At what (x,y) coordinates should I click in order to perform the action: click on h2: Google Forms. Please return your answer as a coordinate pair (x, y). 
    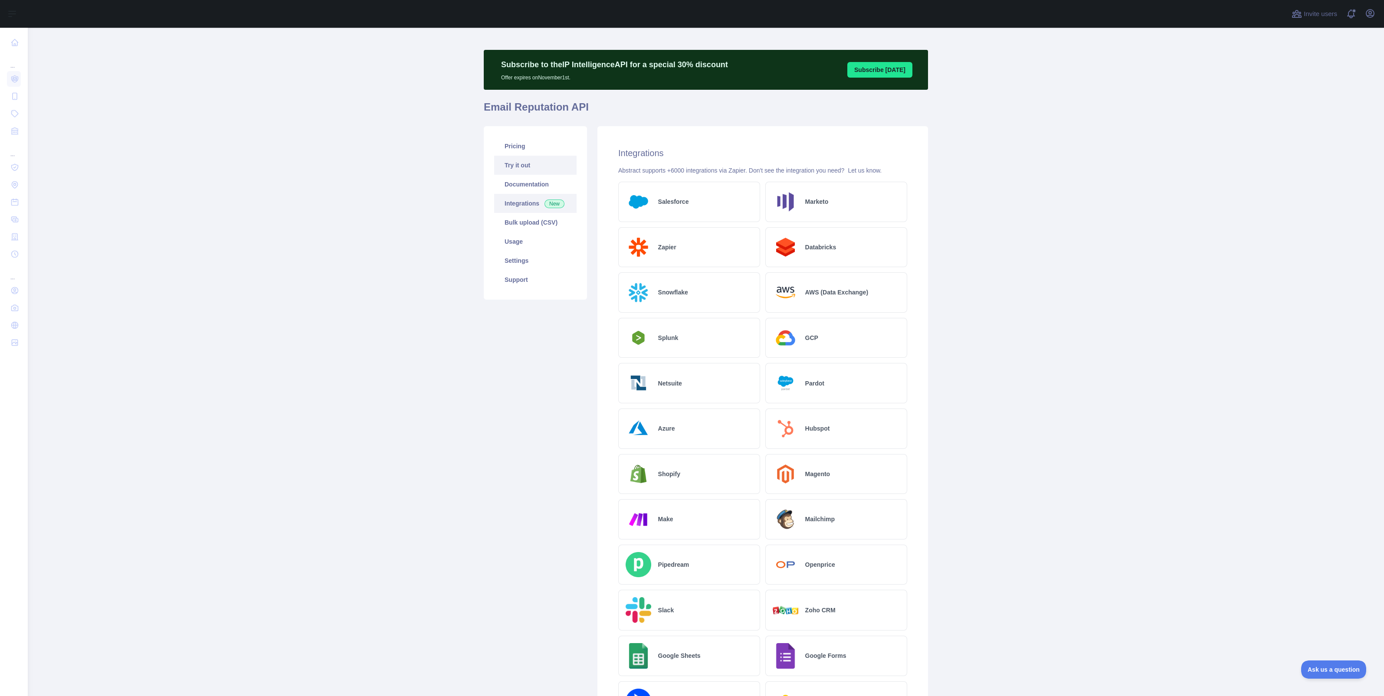
    Looking at the image, I should click on (826, 656).